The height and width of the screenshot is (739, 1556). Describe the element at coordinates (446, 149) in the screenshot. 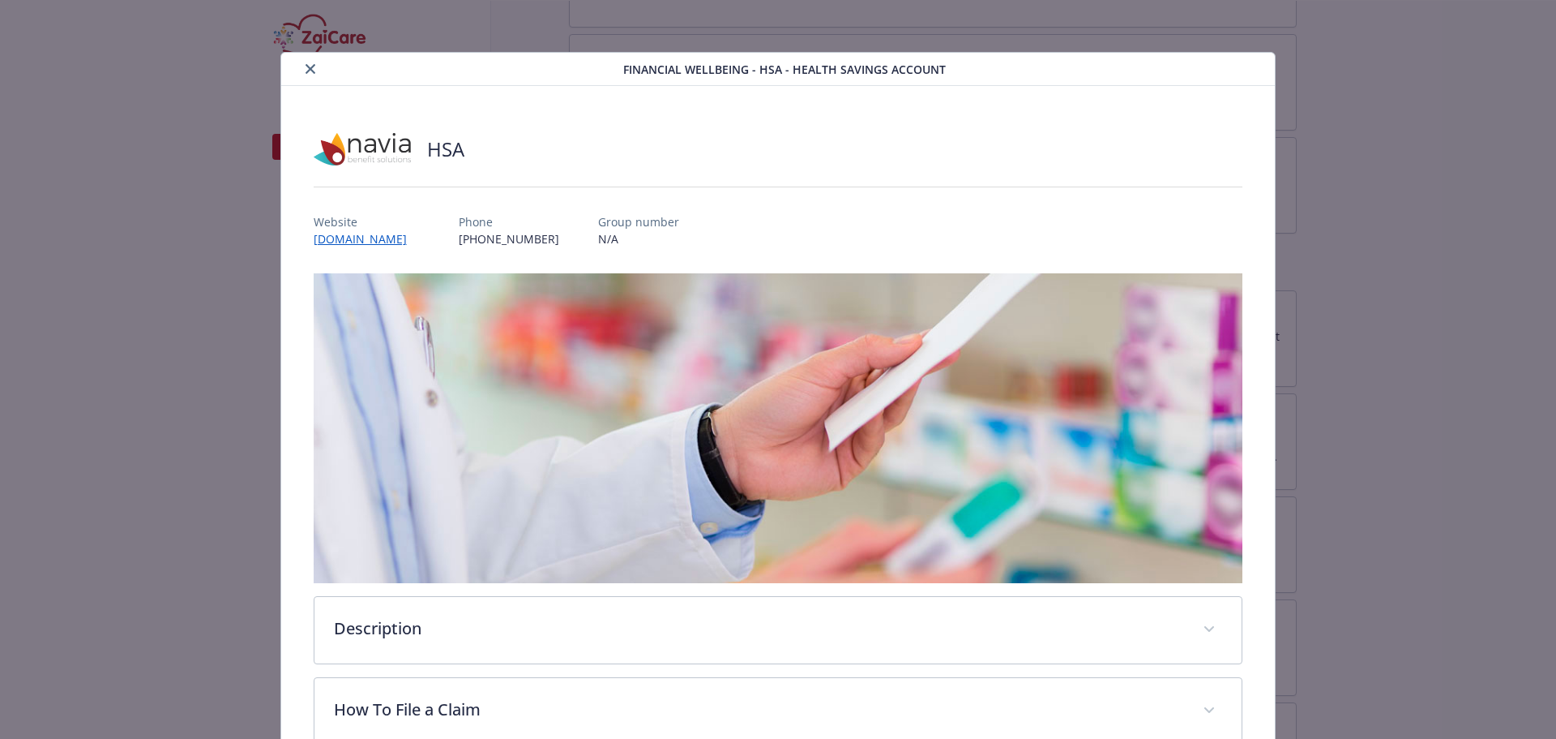

I see `h2: HSA` at that location.